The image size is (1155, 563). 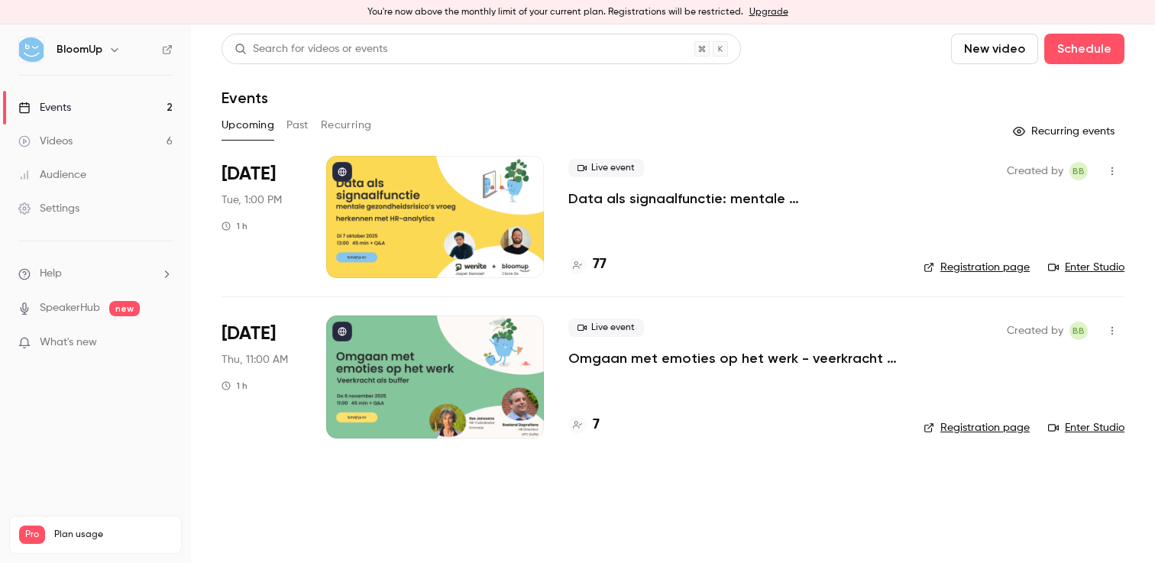 I want to click on span: What's new, so click(x=68, y=342).